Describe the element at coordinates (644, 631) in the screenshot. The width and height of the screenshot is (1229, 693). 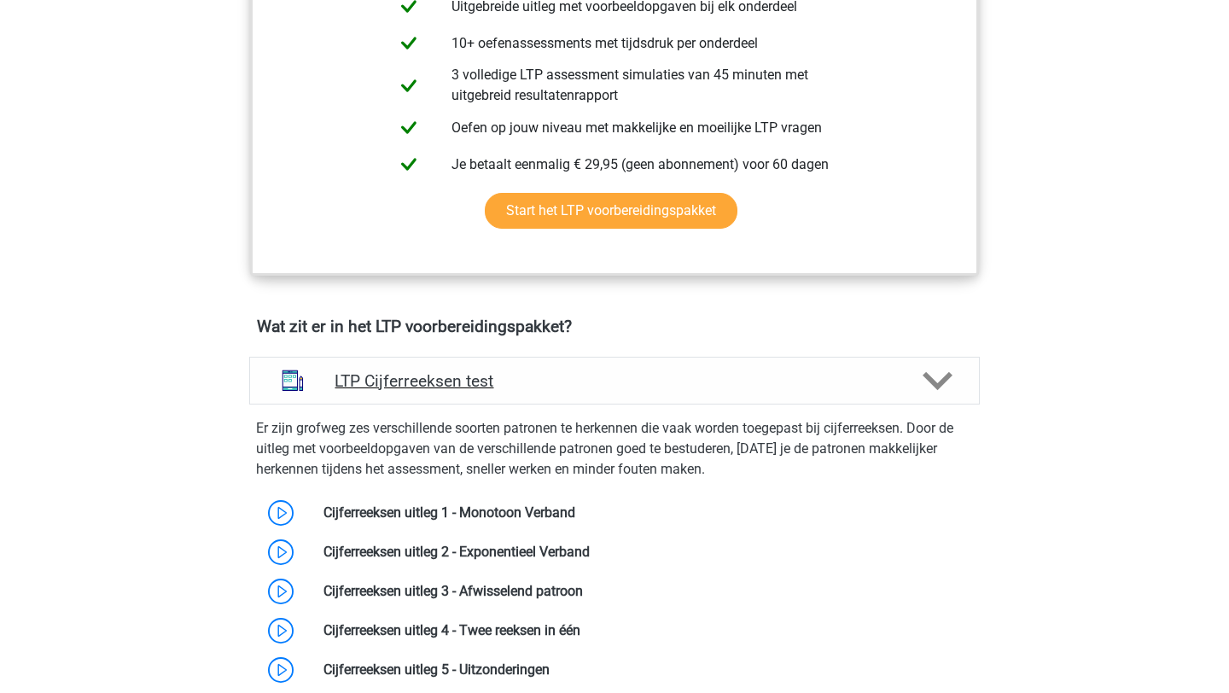
I see `div: Cijferreeksen uitleg 4 - Twee reeksen in één` at that location.